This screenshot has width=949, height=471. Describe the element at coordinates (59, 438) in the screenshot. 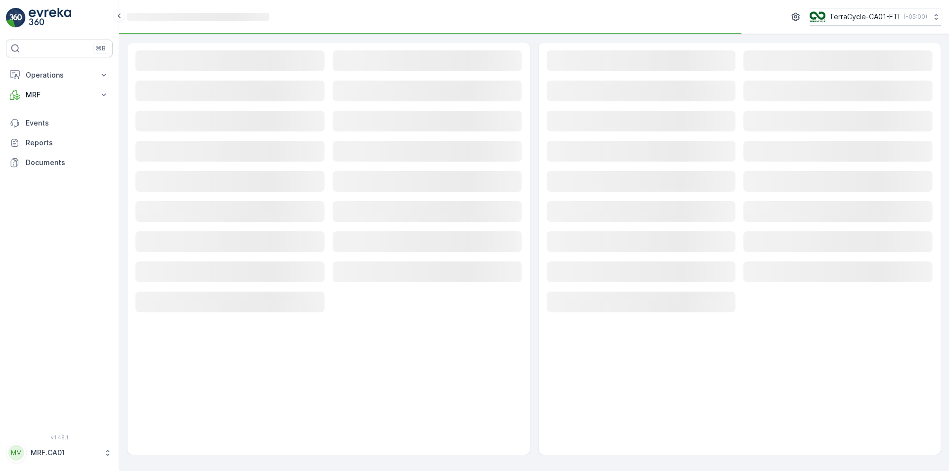

I see `span: v 1.48.1` at that location.